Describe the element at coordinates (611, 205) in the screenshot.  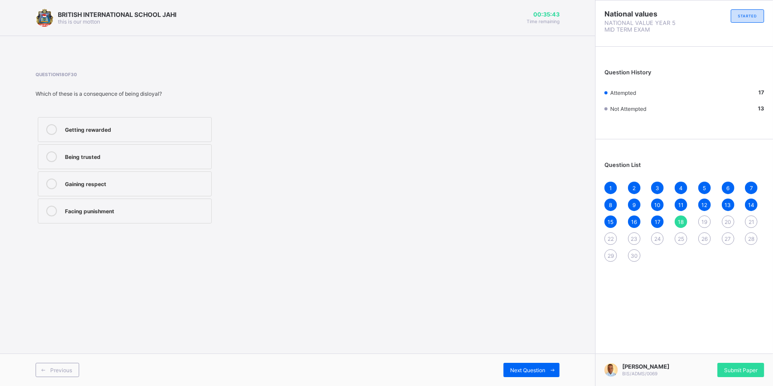
I see `span: 8` at that location.